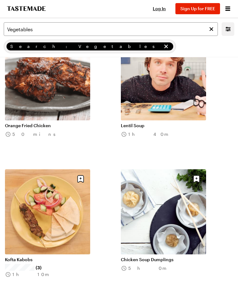 Image resolution: width=238 pixels, height=285 pixels. I want to click on a: Kofta Kabobs, so click(47, 260).